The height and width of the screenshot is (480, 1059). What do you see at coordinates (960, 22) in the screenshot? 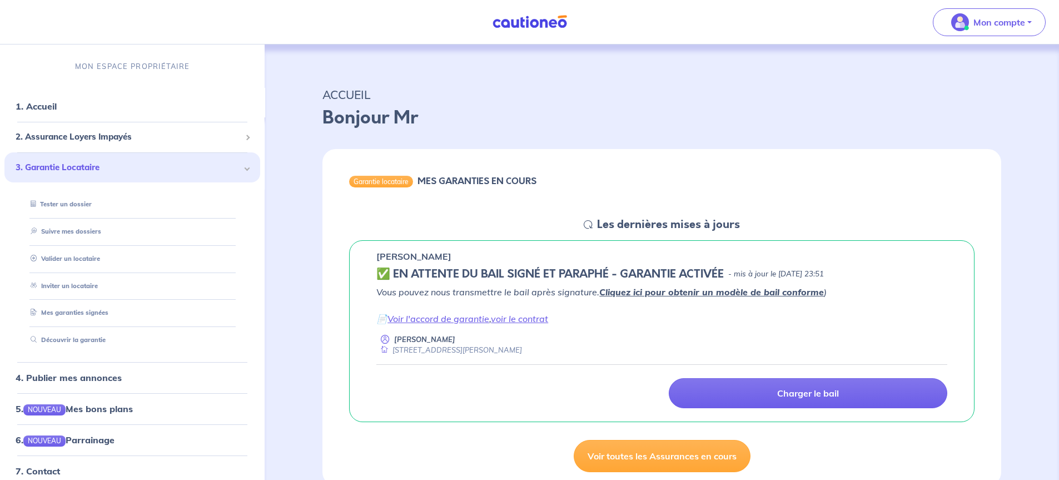
I see `img: illu_account_valid_menu.svg` at bounding box center [960, 22].